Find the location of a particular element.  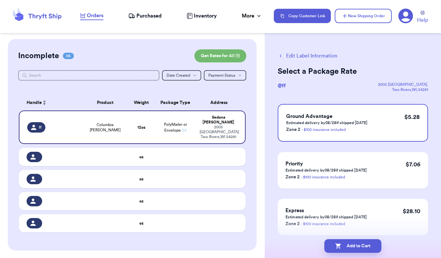

th: Package Type is located at coordinates (175, 103).